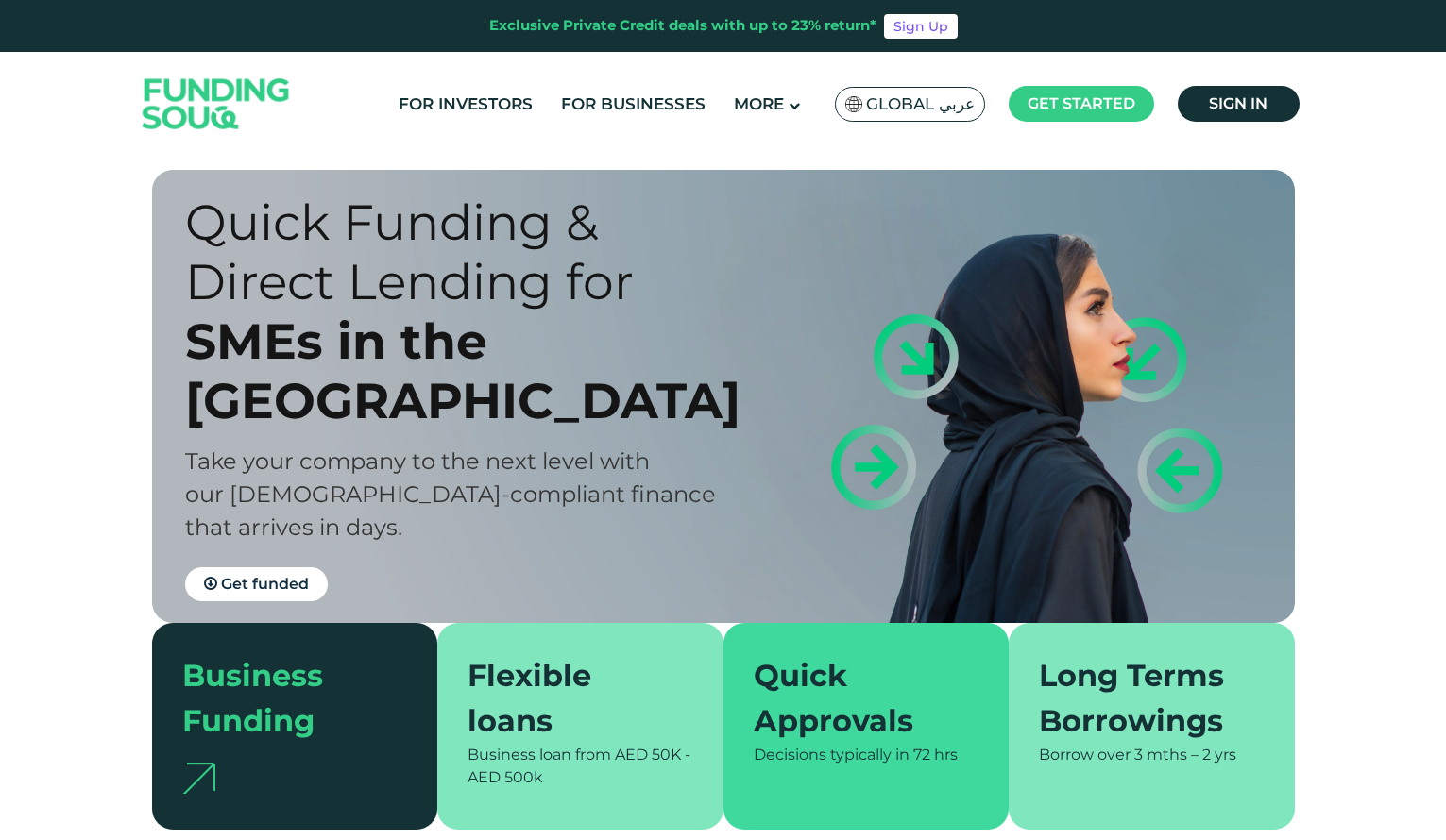 The height and width of the screenshot is (840, 1446). I want to click on img: arrow, so click(198, 778).